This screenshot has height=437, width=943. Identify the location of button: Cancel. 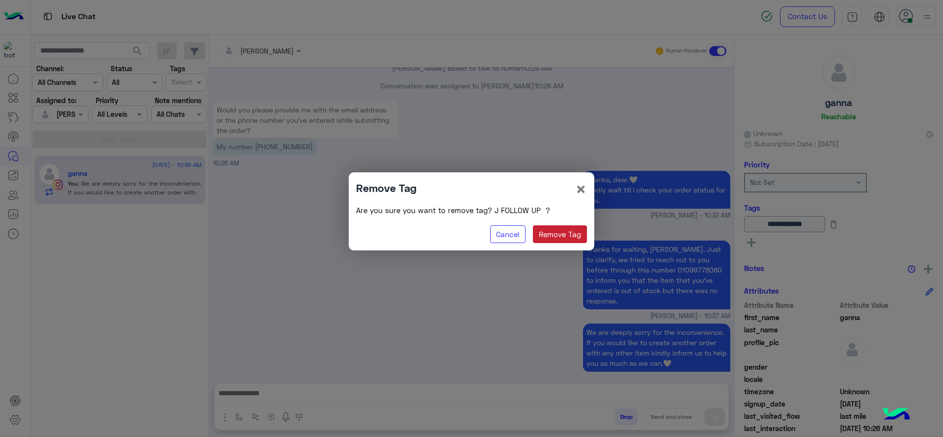
(508, 234).